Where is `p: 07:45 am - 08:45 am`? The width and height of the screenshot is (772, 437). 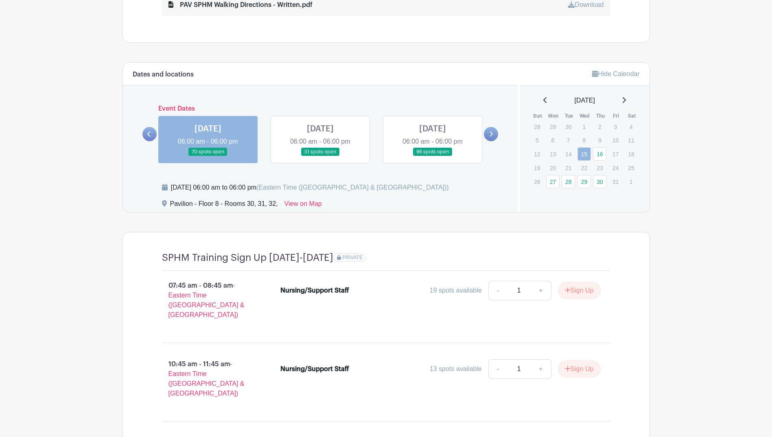 p: 07:45 am - 08:45 am is located at coordinates (208, 300).